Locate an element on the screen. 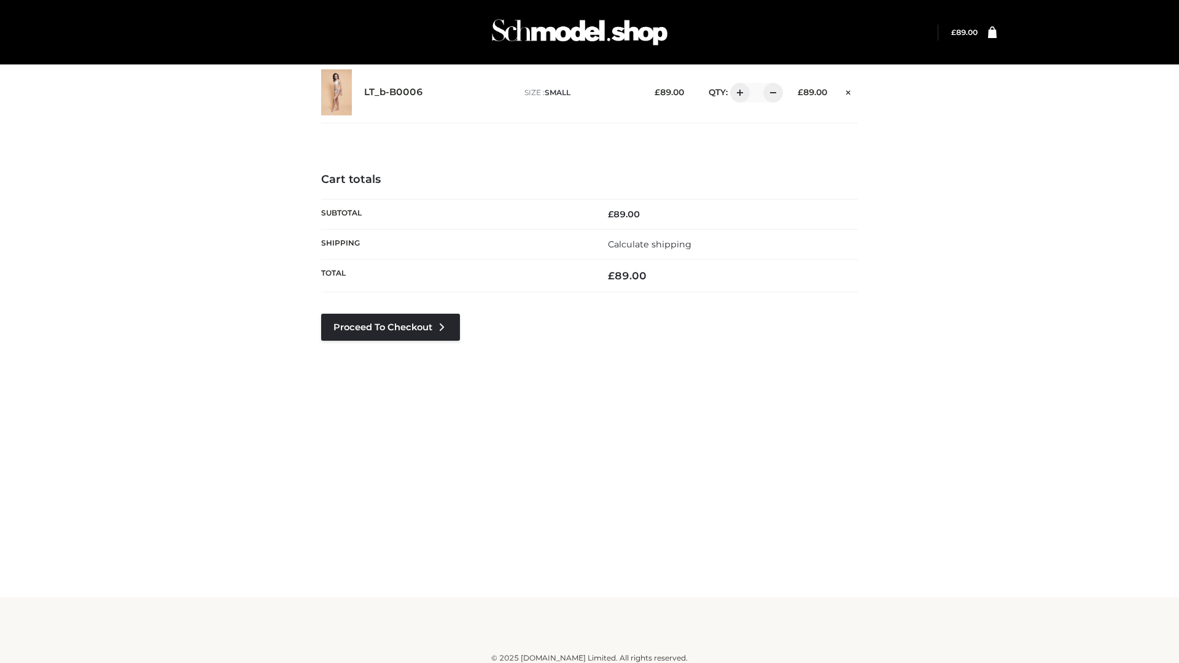 This screenshot has height=663, width=1179. span: SMALL is located at coordinates (558, 92).